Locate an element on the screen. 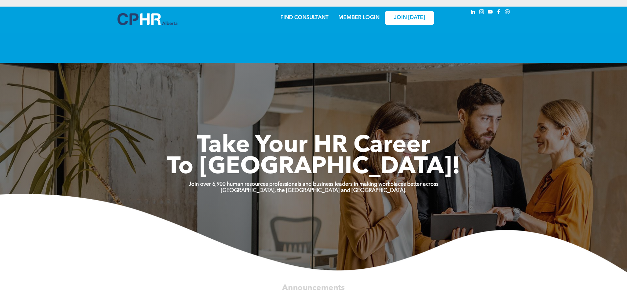  a: youtube is located at coordinates (490, 12).